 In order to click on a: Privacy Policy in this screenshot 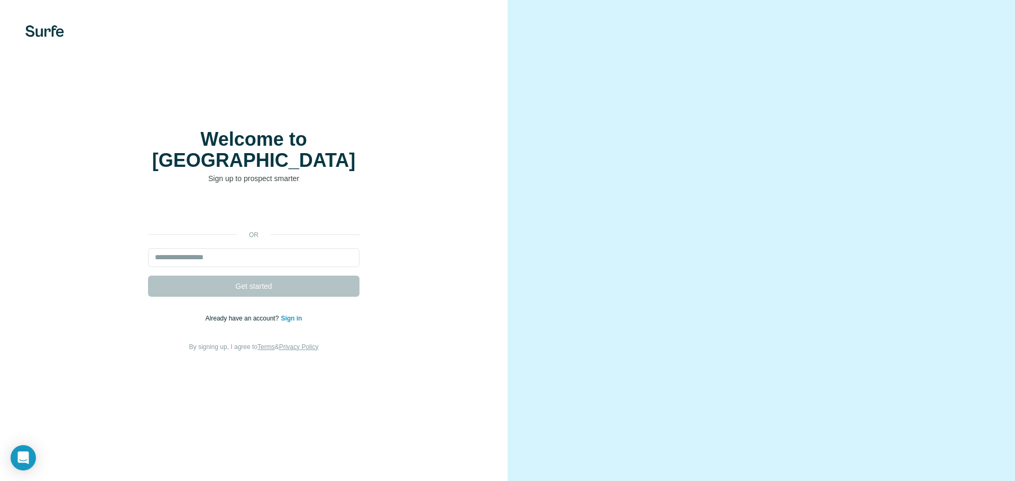, I will do `click(299, 347)`.